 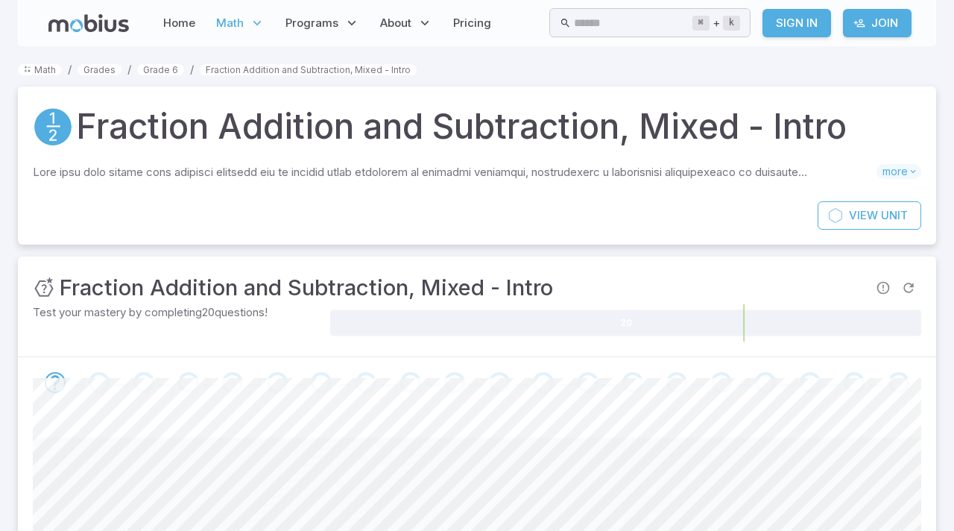 I want to click on a: Home, so click(x=179, y=23).